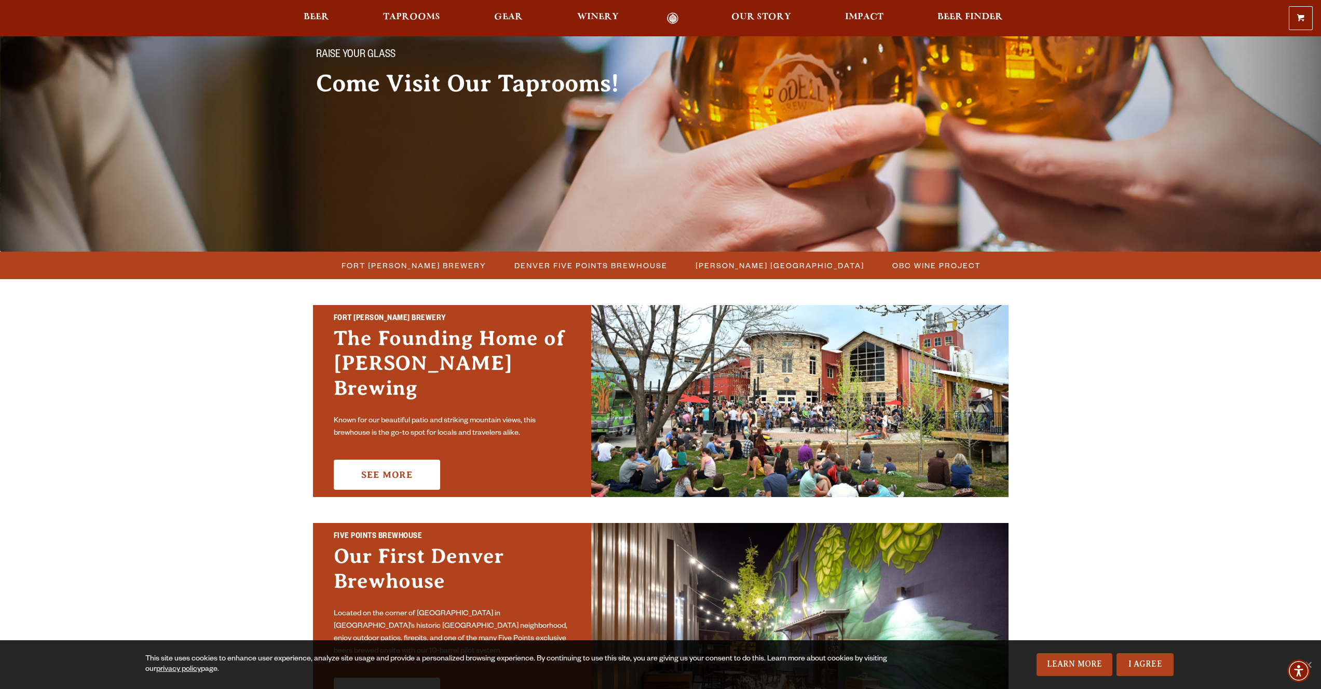 This screenshot has width=1321, height=689. I want to click on a: Taprooms, so click(412, 18).